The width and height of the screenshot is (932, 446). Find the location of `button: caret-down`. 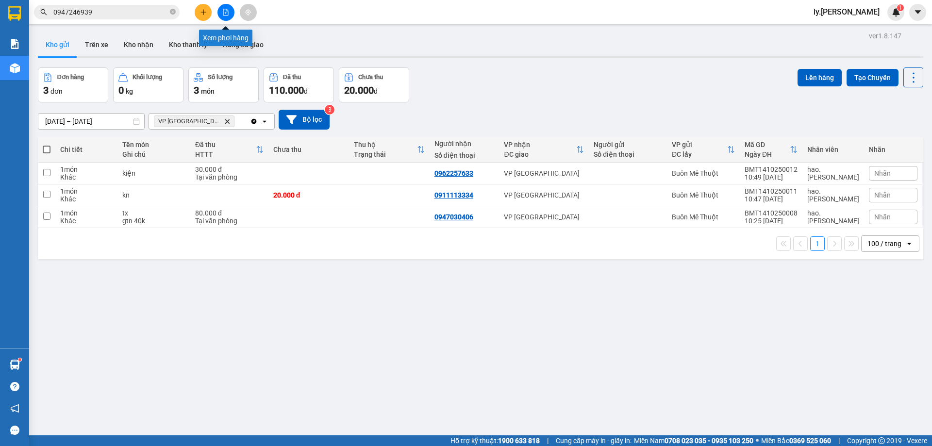

button: caret-down is located at coordinates (918, 12).